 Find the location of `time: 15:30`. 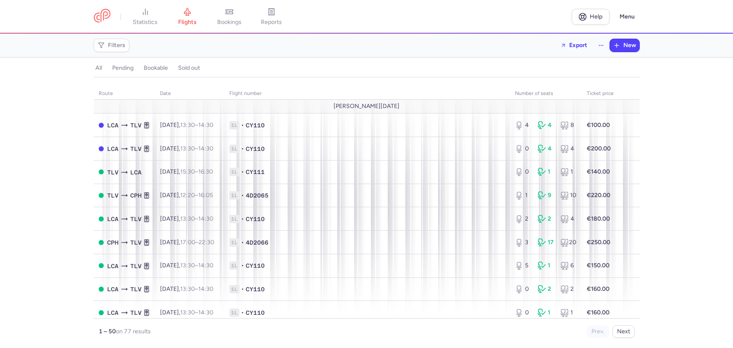

time: 15:30 is located at coordinates (187, 171).